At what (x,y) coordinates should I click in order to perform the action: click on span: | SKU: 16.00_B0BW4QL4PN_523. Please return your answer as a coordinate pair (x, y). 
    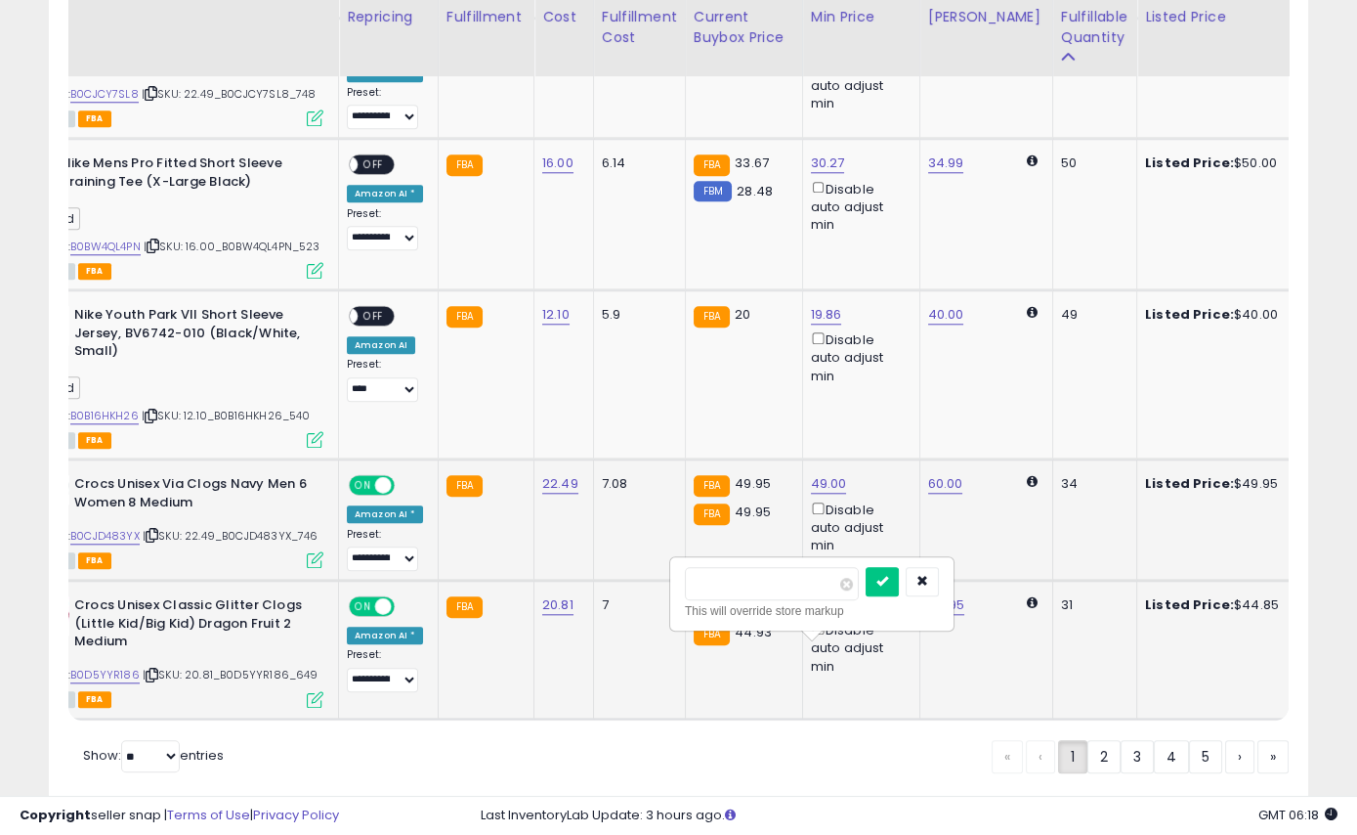
    Looking at the image, I should click on (232, 246).